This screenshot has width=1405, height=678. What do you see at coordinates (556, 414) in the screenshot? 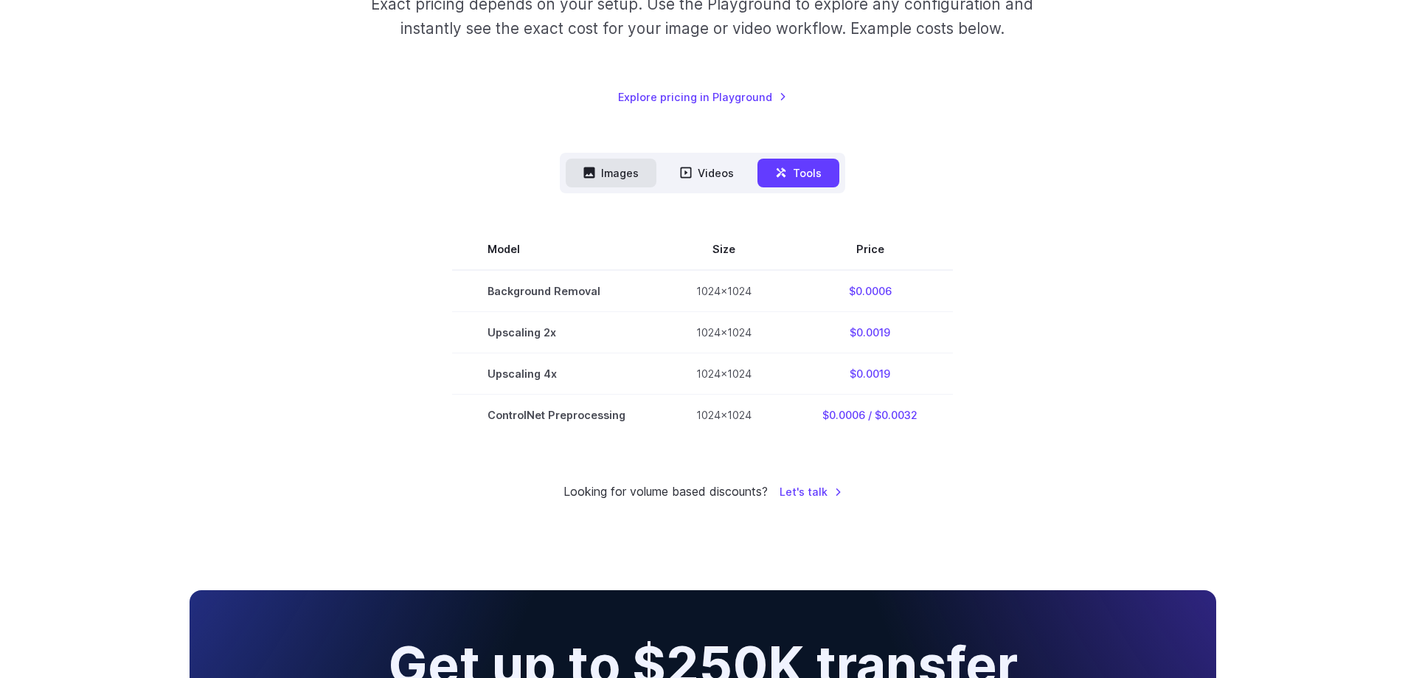
I see `td: ControlNet Preprocessing` at bounding box center [556, 414].